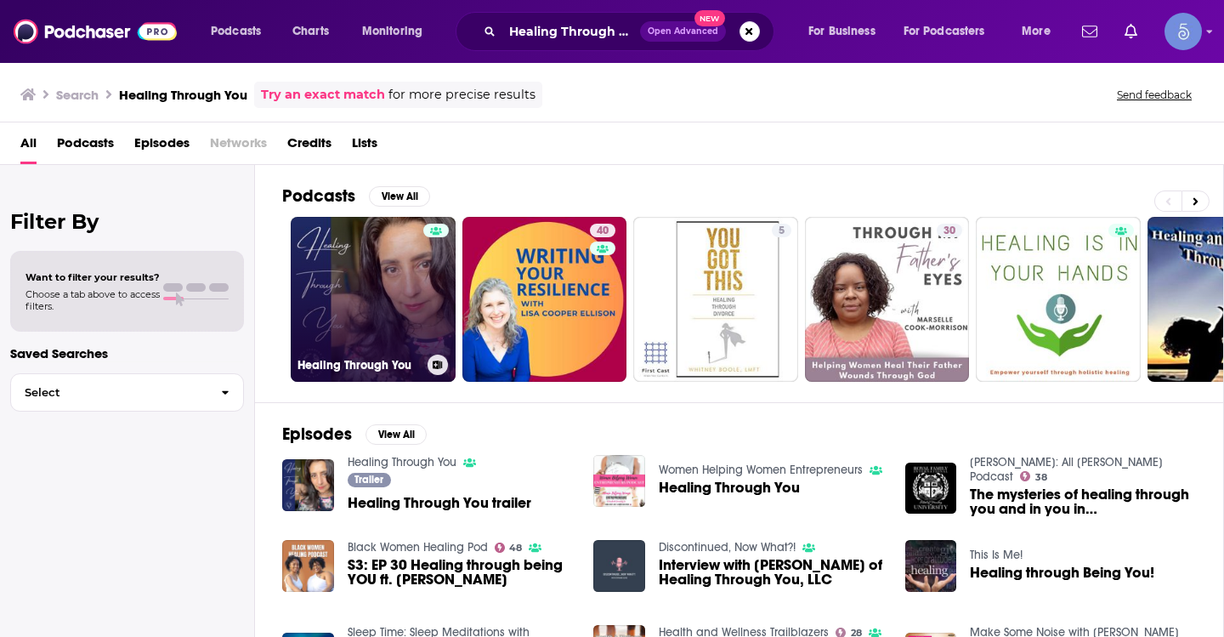 Image resolution: width=1224 pixels, height=637 pixels. What do you see at coordinates (682, 31) in the screenshot?
I see `span: Open Advanced` at bounding box center [682, 31].